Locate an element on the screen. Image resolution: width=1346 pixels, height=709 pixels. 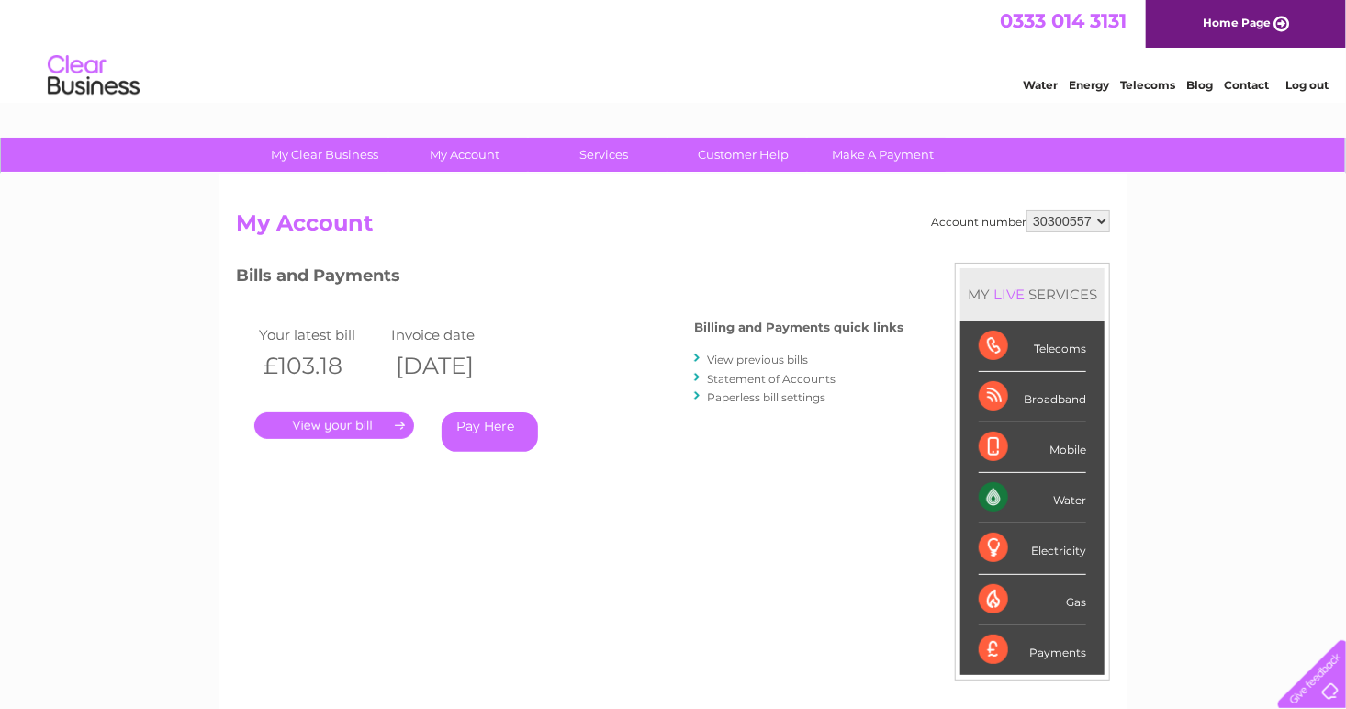
a: Make A Payment is located at coordinates (883, 154).